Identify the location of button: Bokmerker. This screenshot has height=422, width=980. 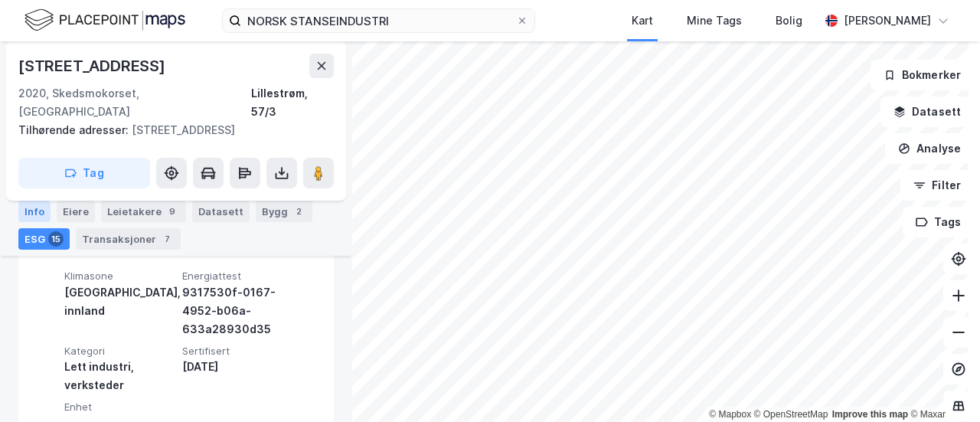
(922, 75).